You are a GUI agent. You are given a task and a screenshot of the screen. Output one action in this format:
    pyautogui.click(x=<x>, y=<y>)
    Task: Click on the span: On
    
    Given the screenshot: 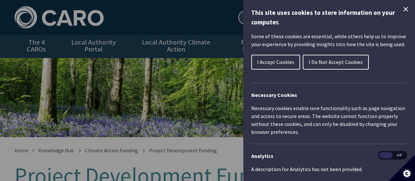 What is the action you would take?
    pyautogui.click(x=386, y=156)
    